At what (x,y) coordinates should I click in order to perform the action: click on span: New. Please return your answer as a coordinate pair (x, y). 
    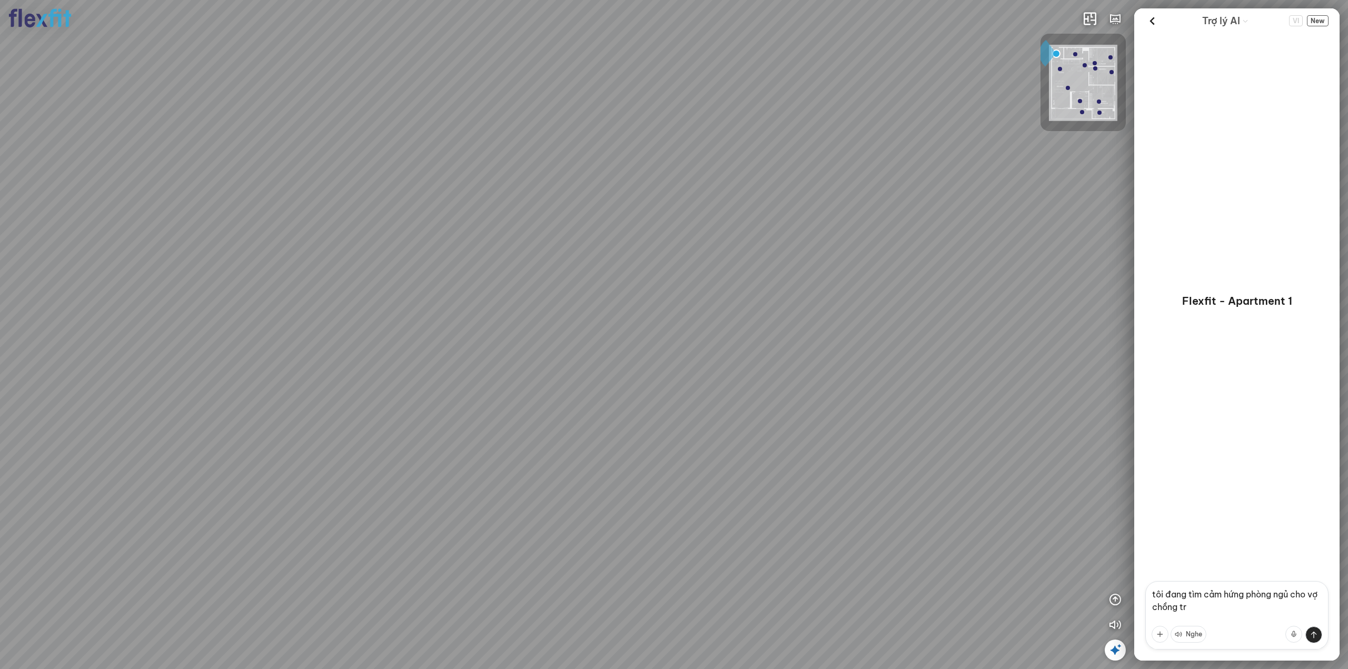
    Looking at the image, I should click on (1317, 21).